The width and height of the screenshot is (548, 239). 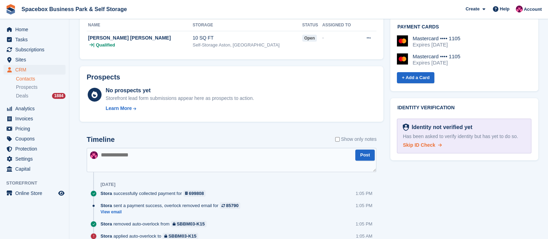 I want to click on span: Invoices, so click(x=36, y=118).